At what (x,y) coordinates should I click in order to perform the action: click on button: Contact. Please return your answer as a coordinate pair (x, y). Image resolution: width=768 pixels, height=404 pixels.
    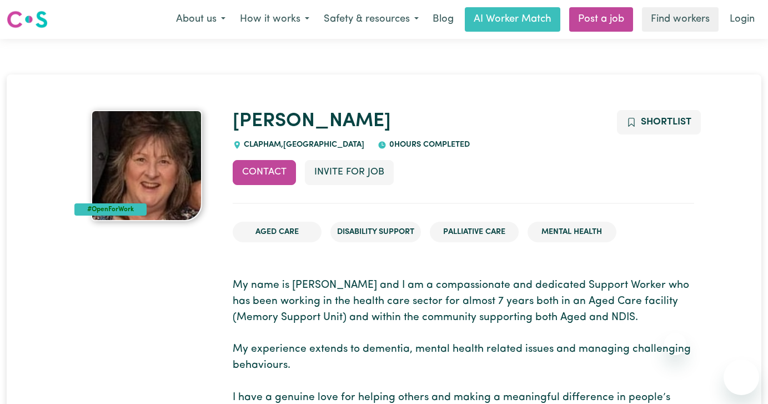
    Looking at the image, I should click on (264, 172).